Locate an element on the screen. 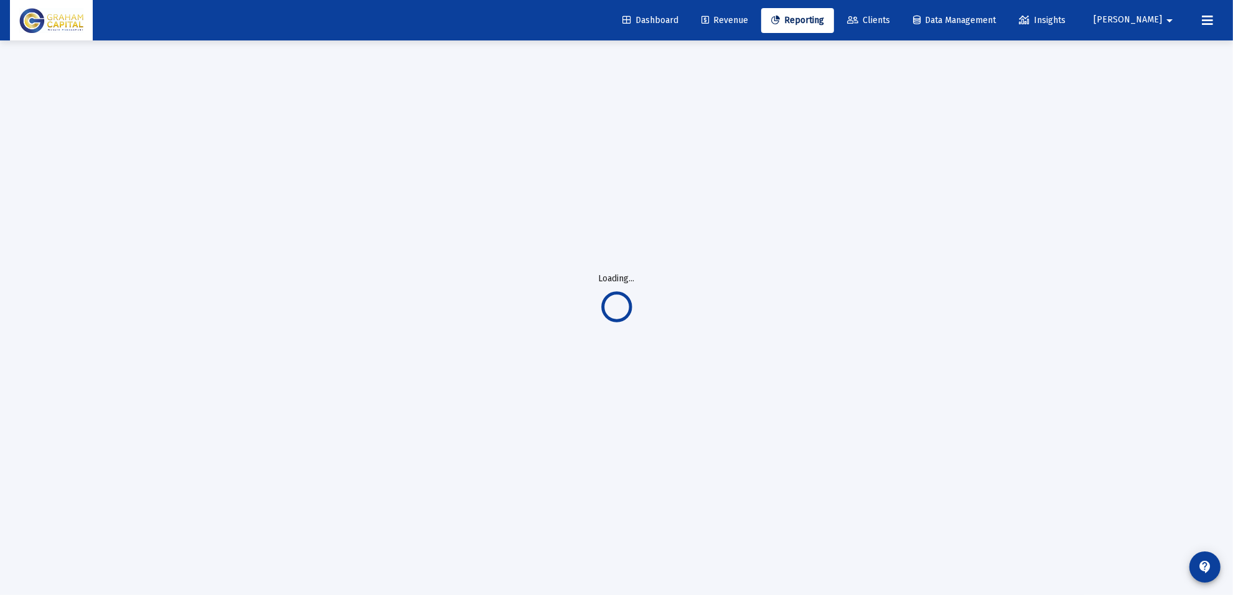  a: Insights is located at coordinates (1042, 21).